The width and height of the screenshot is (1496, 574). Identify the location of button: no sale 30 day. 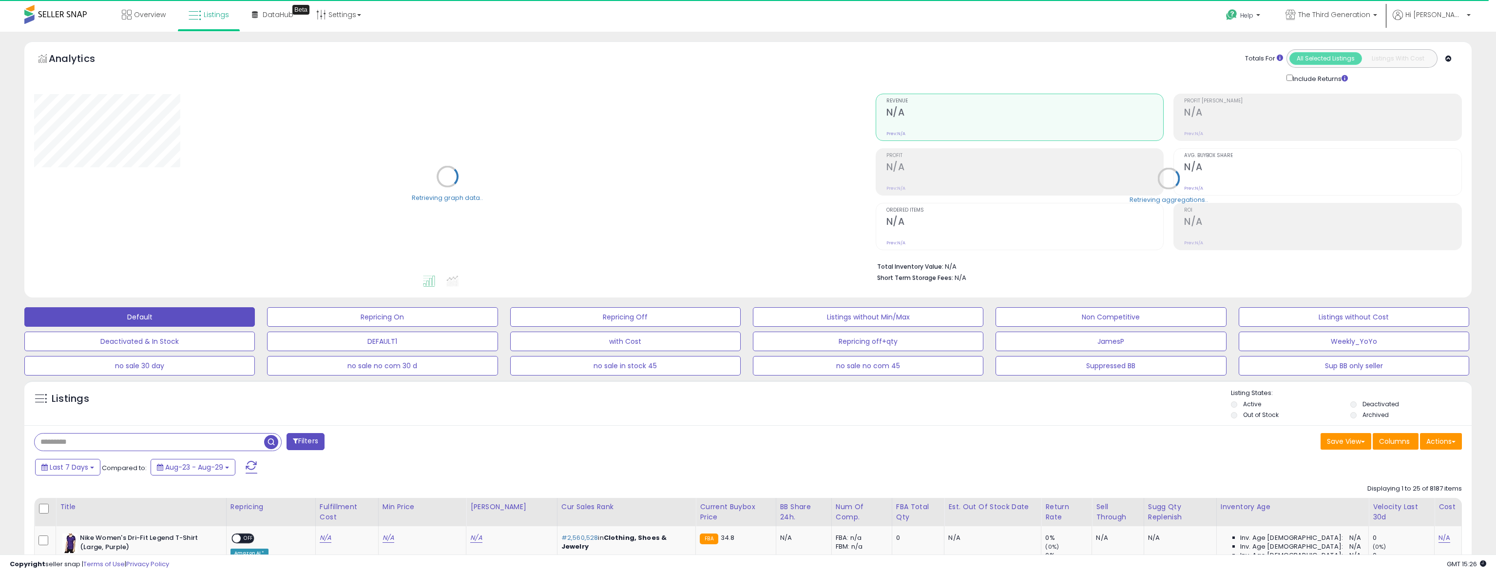
(139, 365).